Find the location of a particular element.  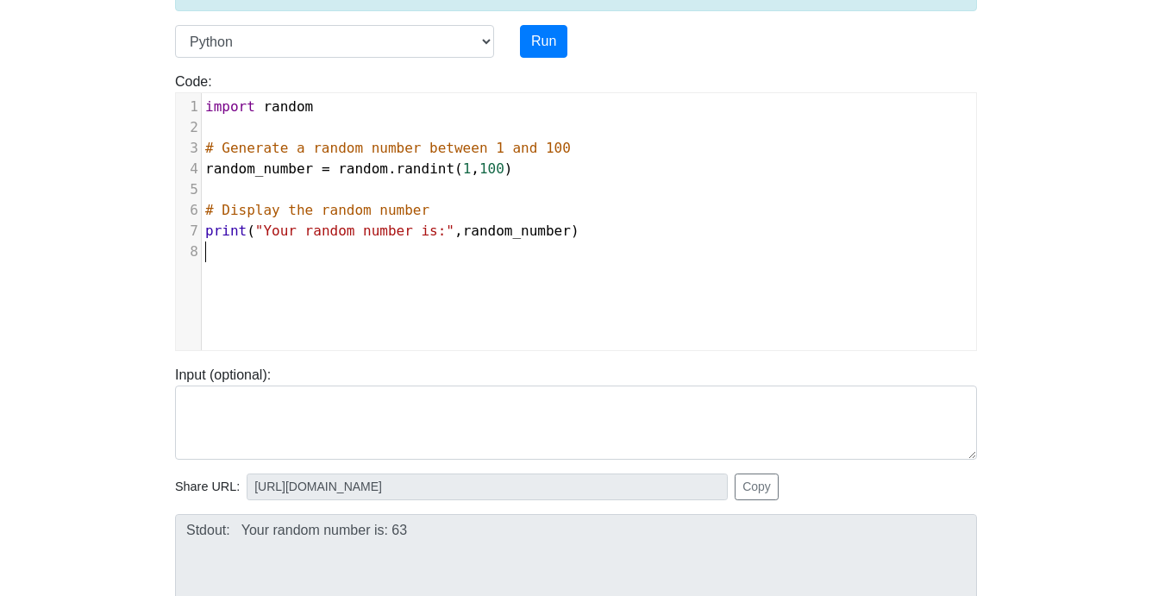

span: "Your random number is:" is located at coordinates (354, 230).